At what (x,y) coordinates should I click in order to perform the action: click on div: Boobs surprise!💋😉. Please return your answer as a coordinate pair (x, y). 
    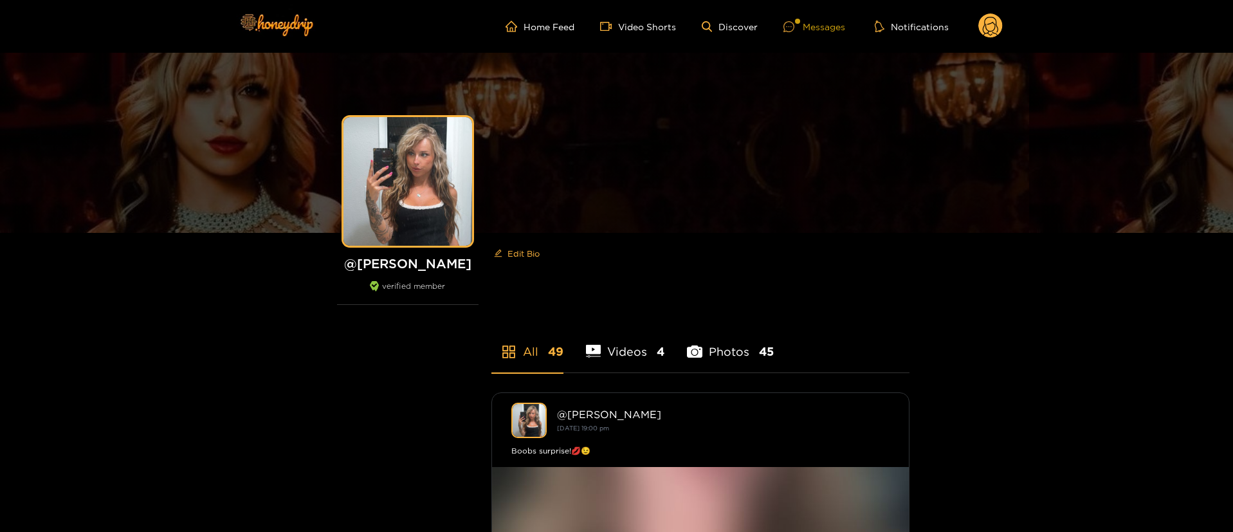
    Looking at the image, I should click on (700, 451).